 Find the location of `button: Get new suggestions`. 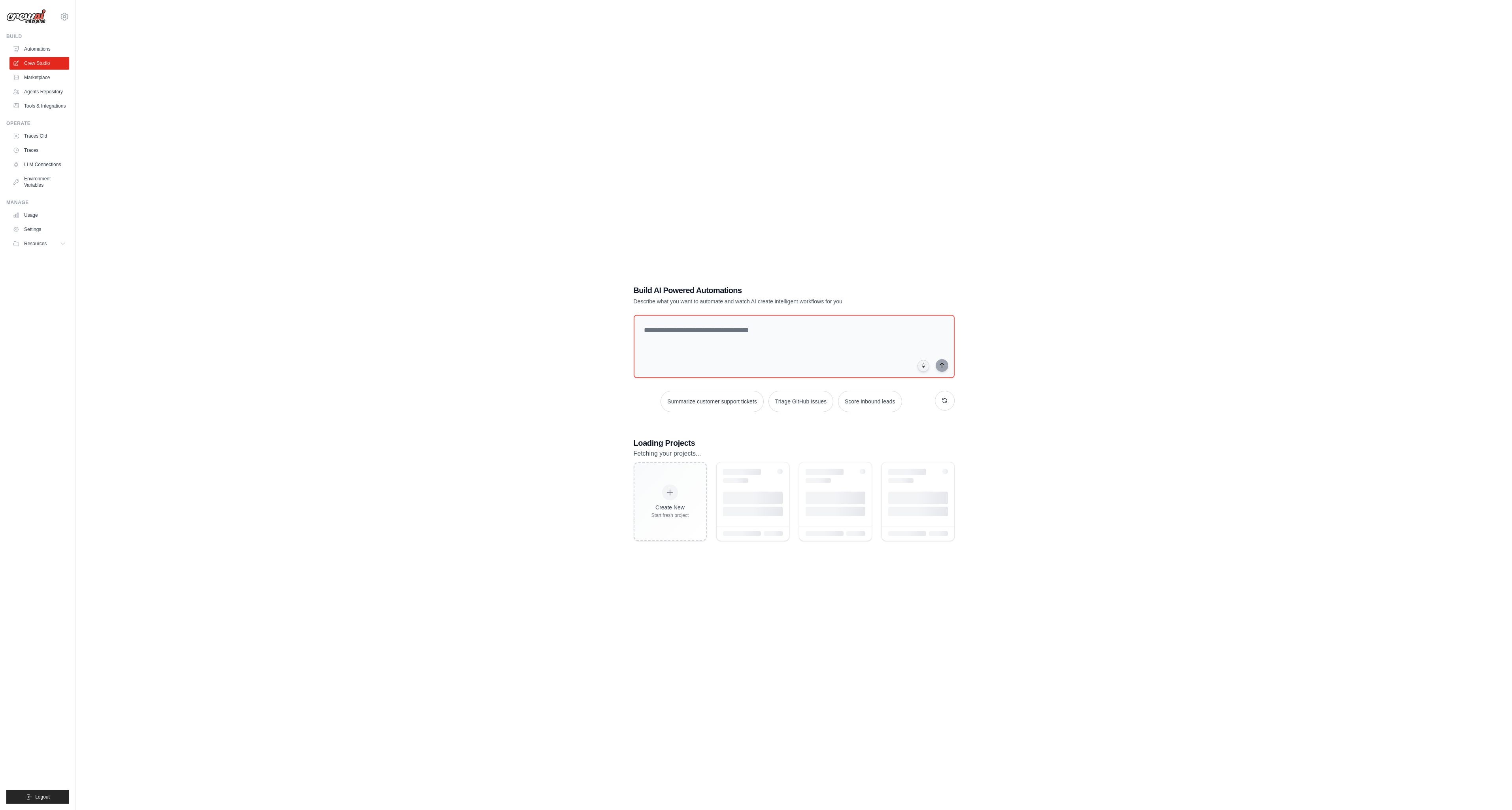

button: Get new suggestions is located at coordinates (945, 401).